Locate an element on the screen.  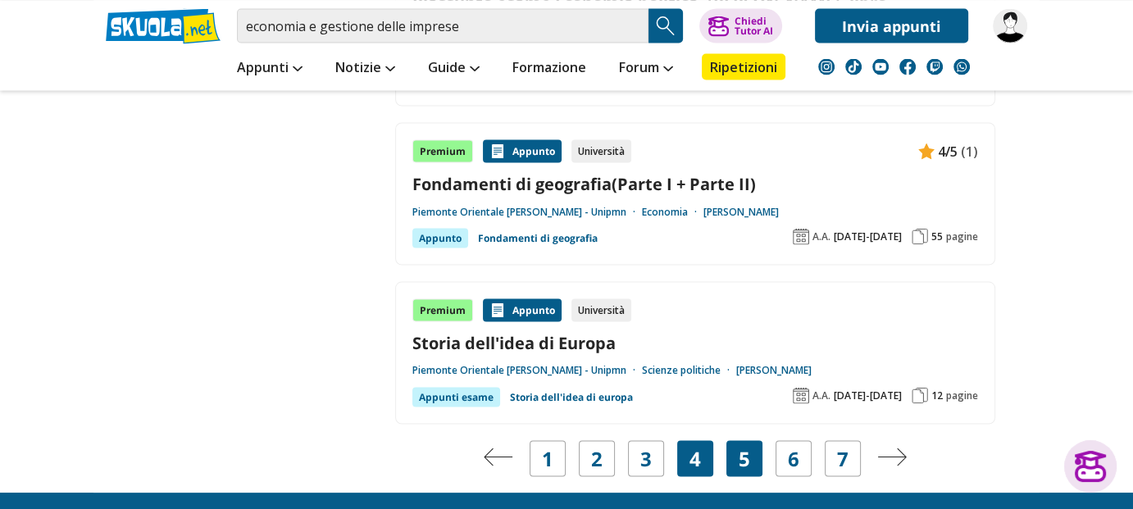
input: Cerca appunti, riassunti o versioni is located at coordinates (443, 25).